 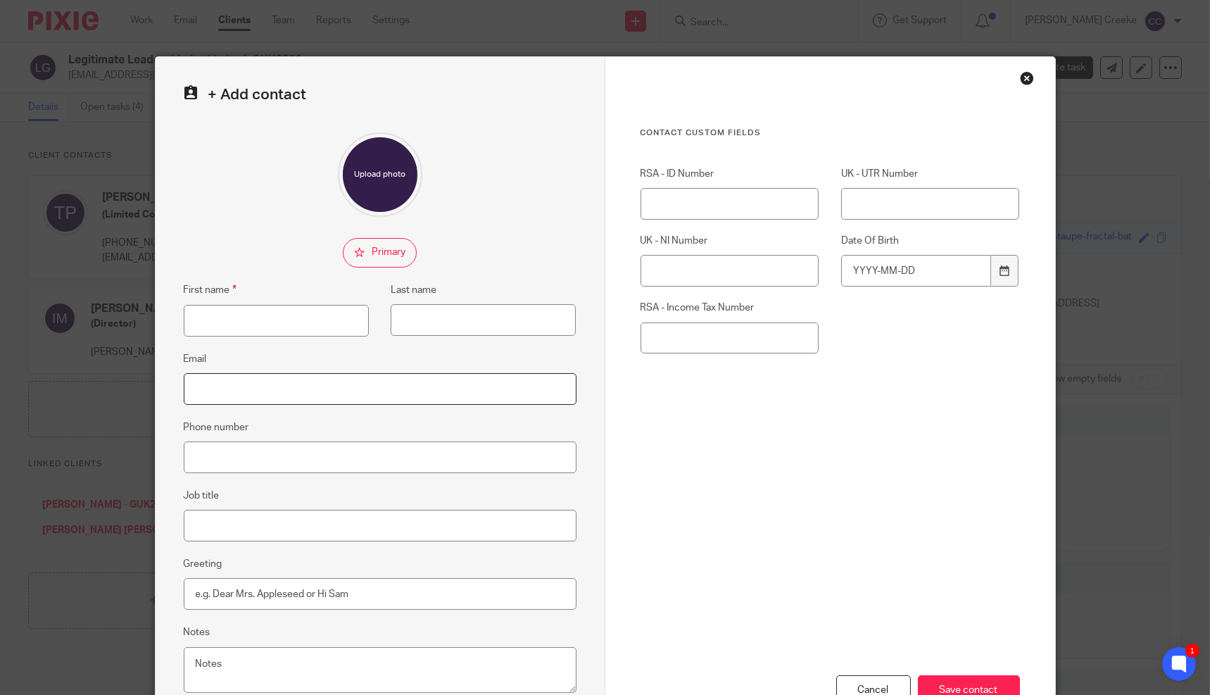 I want to click on input: e.g. Dear Mrs. Appleseed or Hi Sam, so click(x=380, y=593).